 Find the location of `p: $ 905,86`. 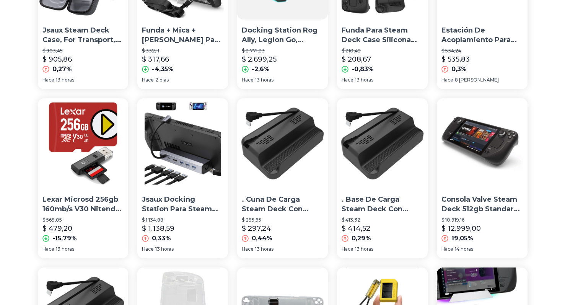

p: $ 905,86 is located at coordinates (57, 59).